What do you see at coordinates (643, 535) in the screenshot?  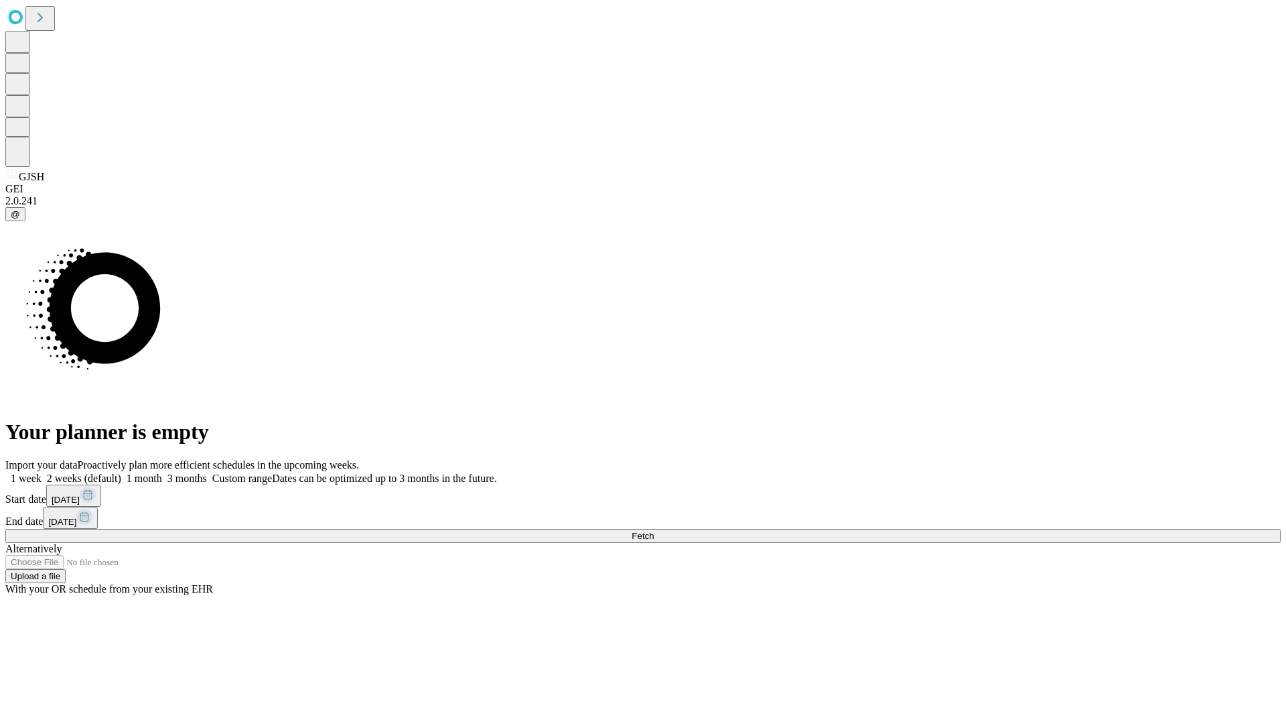 I see `button: Fetch` at bounding box center [643, 535].